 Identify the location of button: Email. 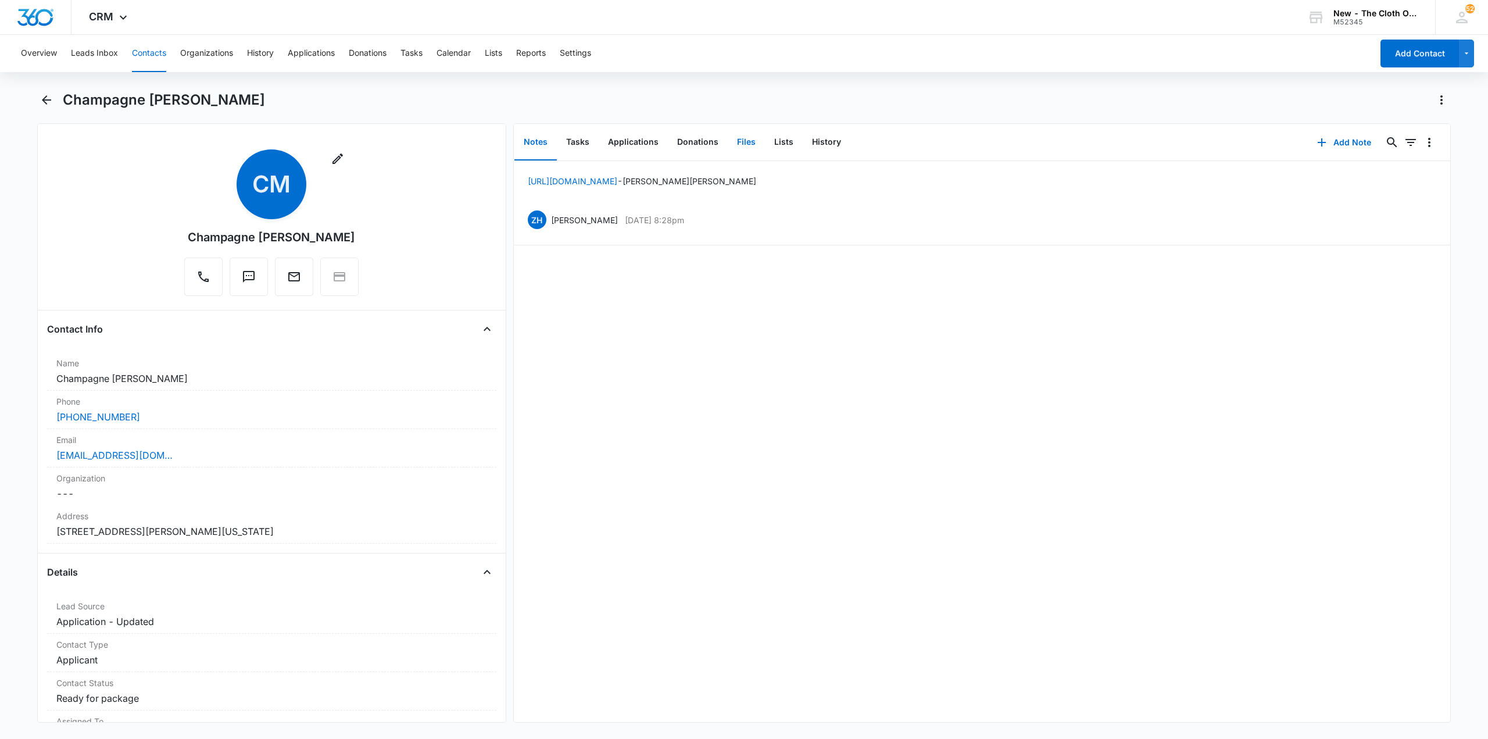
(294, 277).